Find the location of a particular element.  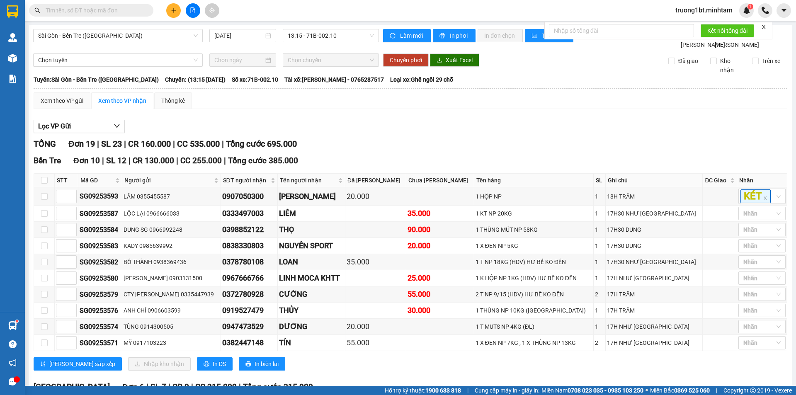

td: SG09253579 is located at coordinates (100, 295).